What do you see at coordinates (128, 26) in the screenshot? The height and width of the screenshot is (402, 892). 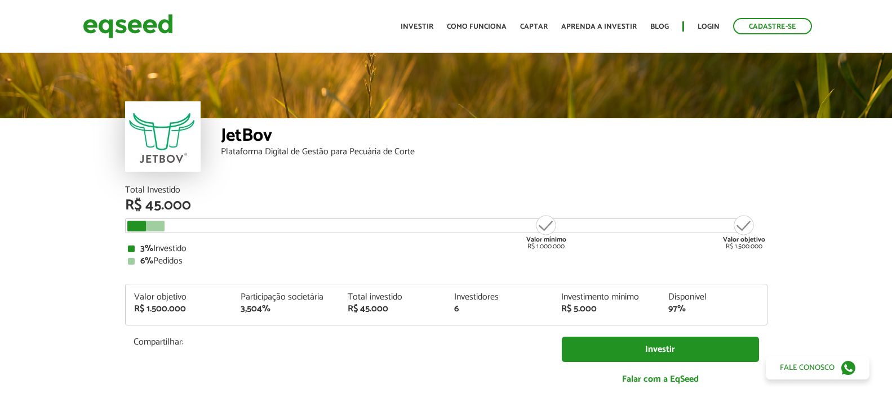 I see `img: EqSeed` at bounding box center [128, 26].